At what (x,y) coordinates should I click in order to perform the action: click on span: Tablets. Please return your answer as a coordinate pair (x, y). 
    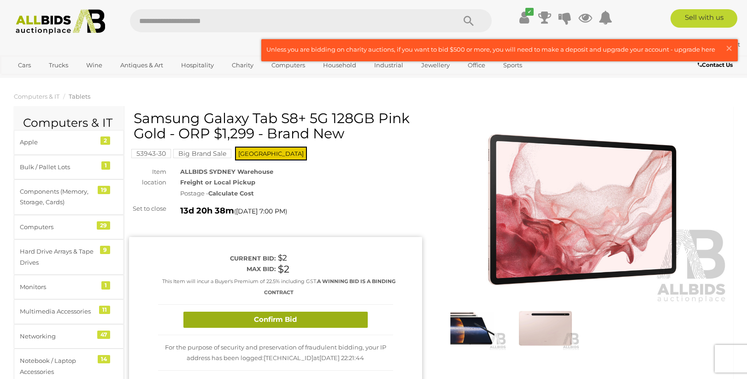
    Looking at the image, I should click on (79, 96).